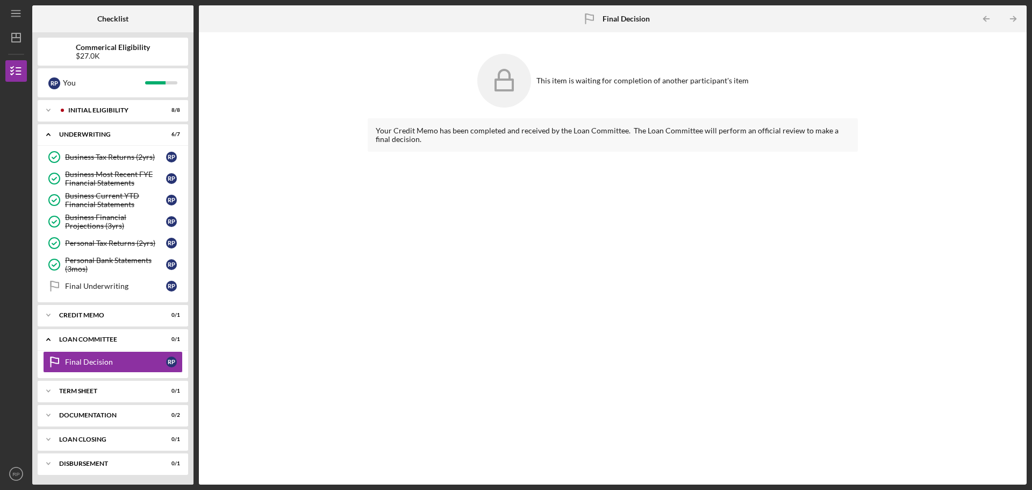  What do you see at coordinates (113, 56) in the screenshot?
I see `div: $27.0K` at bounding box center [113, 56].